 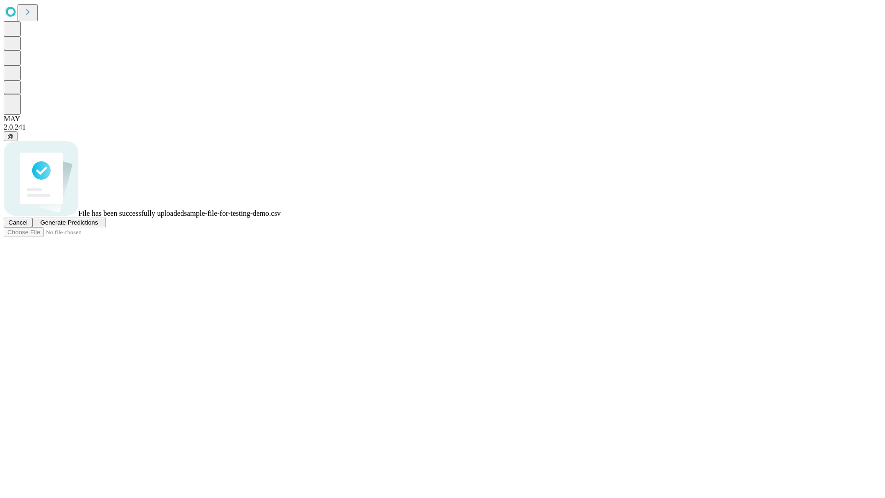 What do you see at coordinates (232, 213) in the screenshot?
I see `span: sample-file-for-testing-demo.csv` at bounding box center [232, 213].